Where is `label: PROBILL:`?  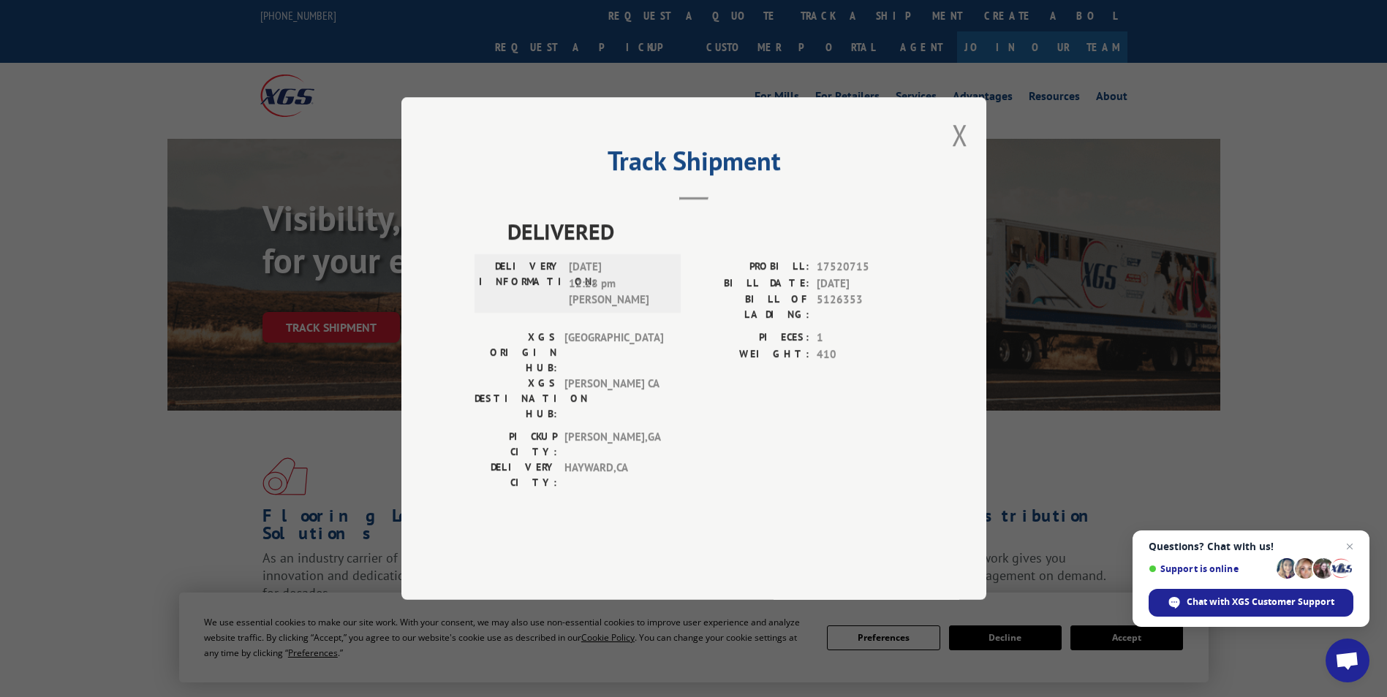
label: PROBILL: is located at coordinates (751, 267).